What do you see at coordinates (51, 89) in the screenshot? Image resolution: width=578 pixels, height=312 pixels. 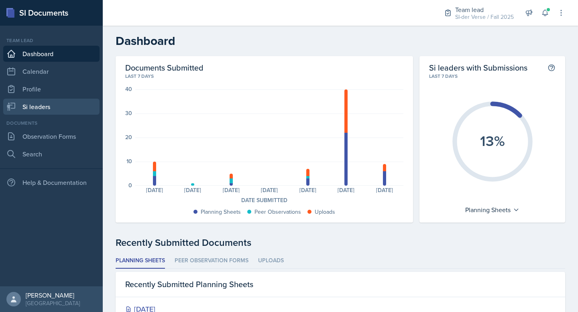 I see `a: Profile` at bounding box center [51, 89].